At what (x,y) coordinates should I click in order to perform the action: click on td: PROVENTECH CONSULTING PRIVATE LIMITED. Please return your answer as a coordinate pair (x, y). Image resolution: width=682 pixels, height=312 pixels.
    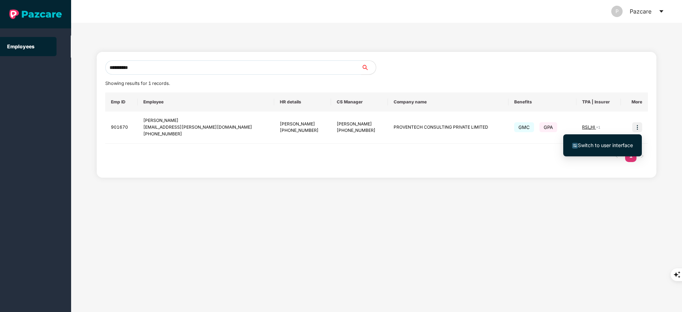
    Looking at the image, I should click on (448, 128).